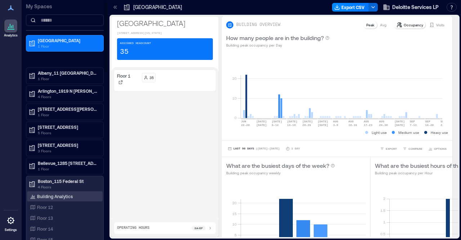 The width and height of the screenshot is (461, 240). What do you see at coordinates (11, 35) in the screenshot?
I see `p: Analytics` at bounding box center [11, 35].